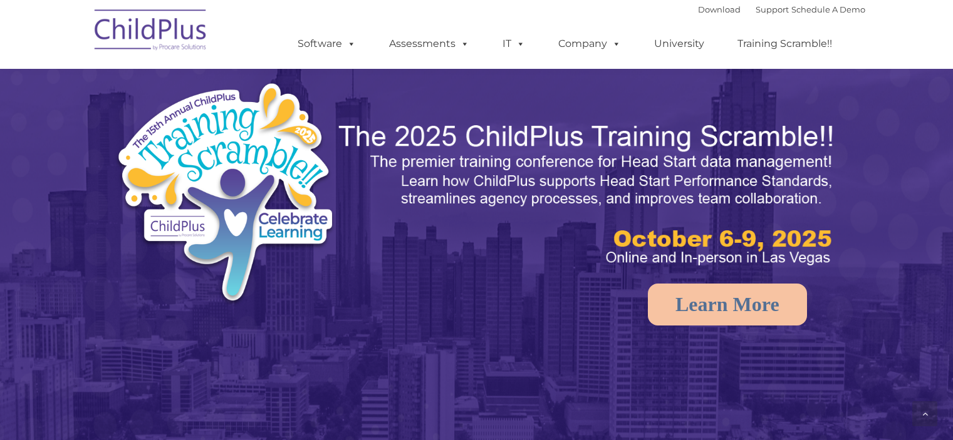 Image resolution: width=953 pixels, height=440 pixels. I want to click on a: Learn More, so click(727, 304).